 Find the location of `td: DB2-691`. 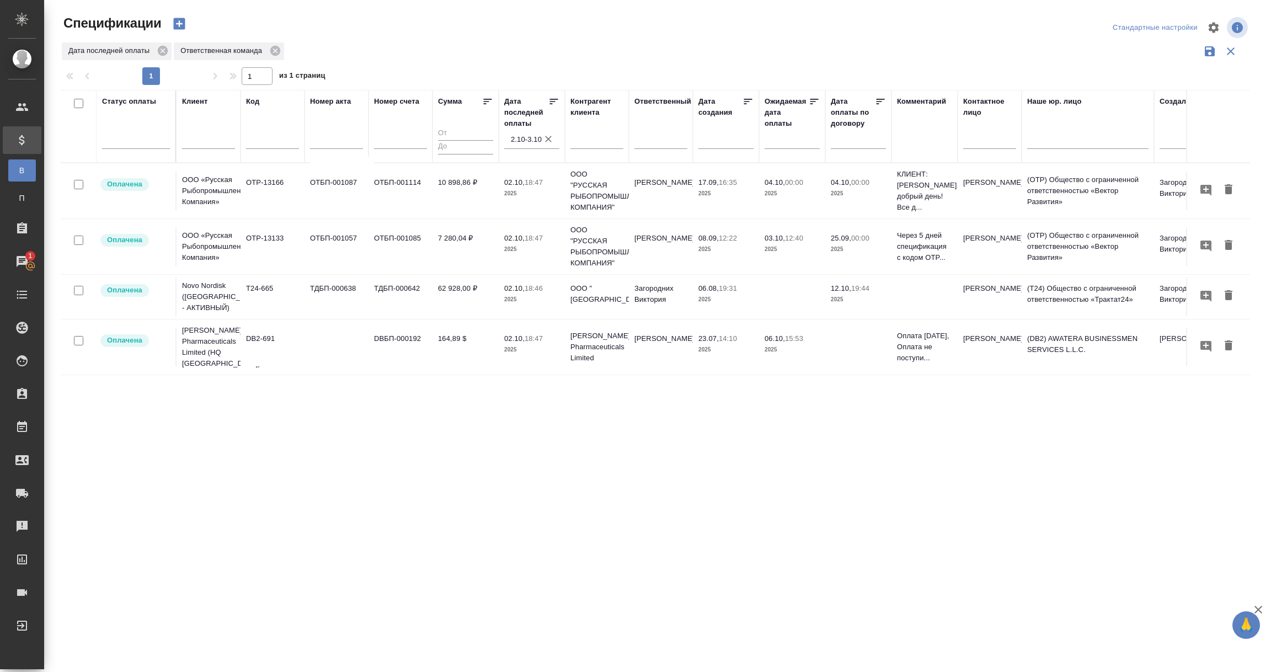

td: DB2-691 is located at coordinates (272, 347).